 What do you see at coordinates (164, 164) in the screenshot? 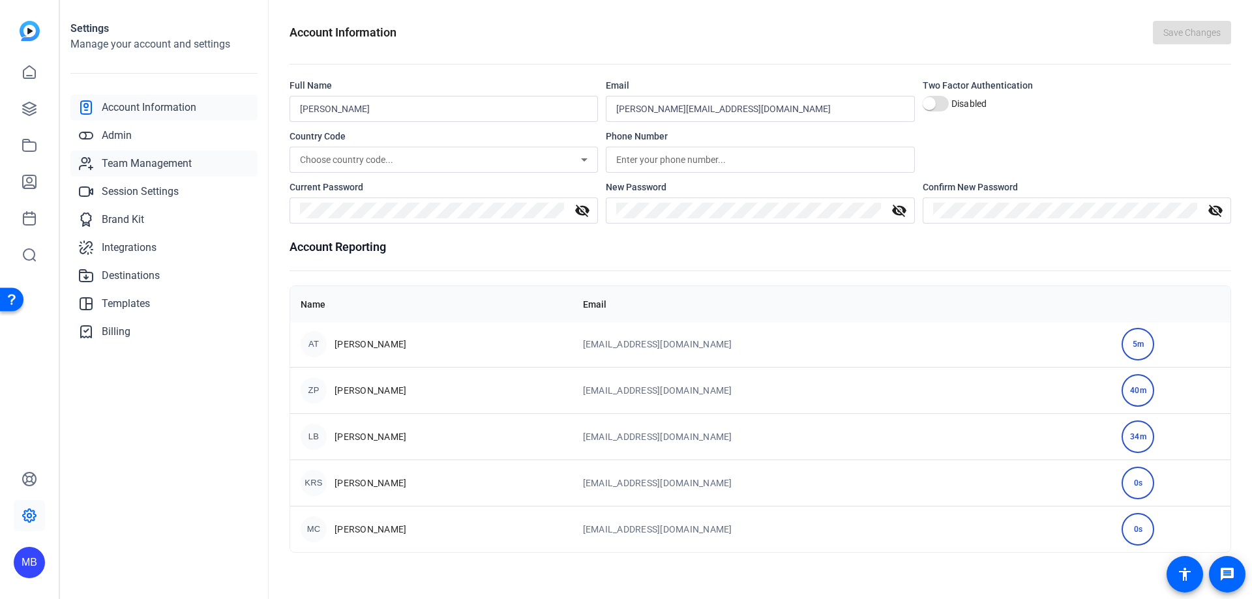
I see `a: Team Management` at bounding box center [164, 164].